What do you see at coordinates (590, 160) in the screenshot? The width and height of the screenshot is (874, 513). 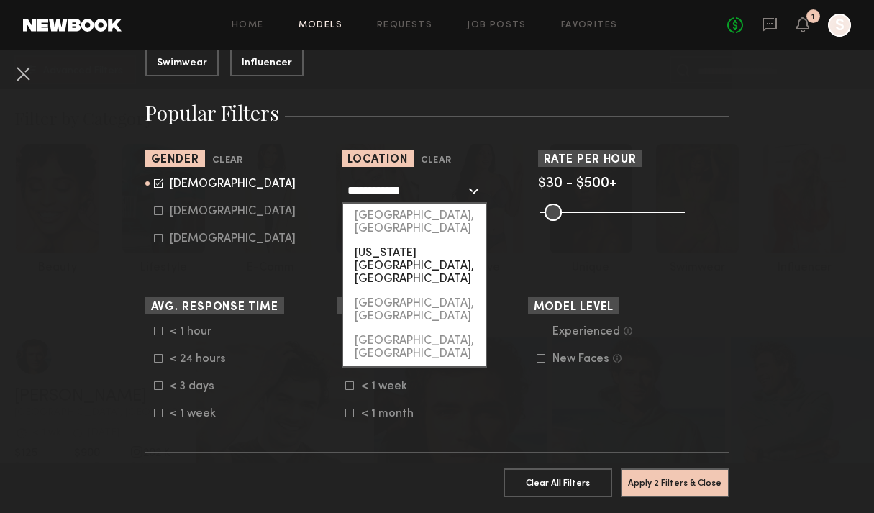 I see `span: Rate per Hour` at bounding box center [590, 160].